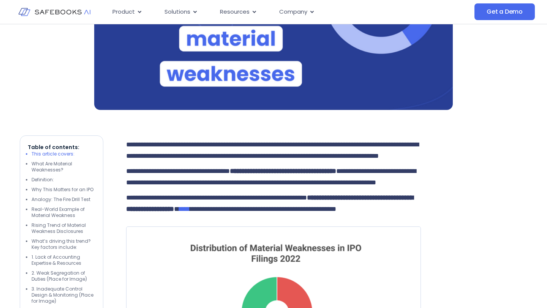 The image size is (547, 308). What do you see at coordinates (504, 12) in the screenshot?
I see `span: Get a Demo` at bounding box center [504, 12].